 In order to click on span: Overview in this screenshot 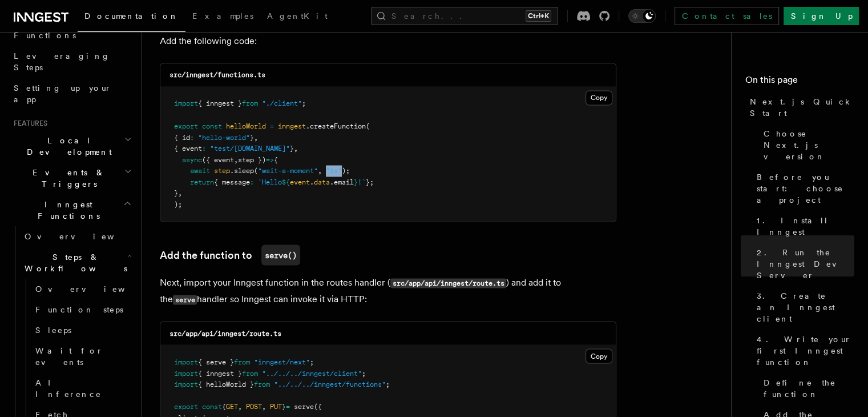, I will do `click(83, 236)`.